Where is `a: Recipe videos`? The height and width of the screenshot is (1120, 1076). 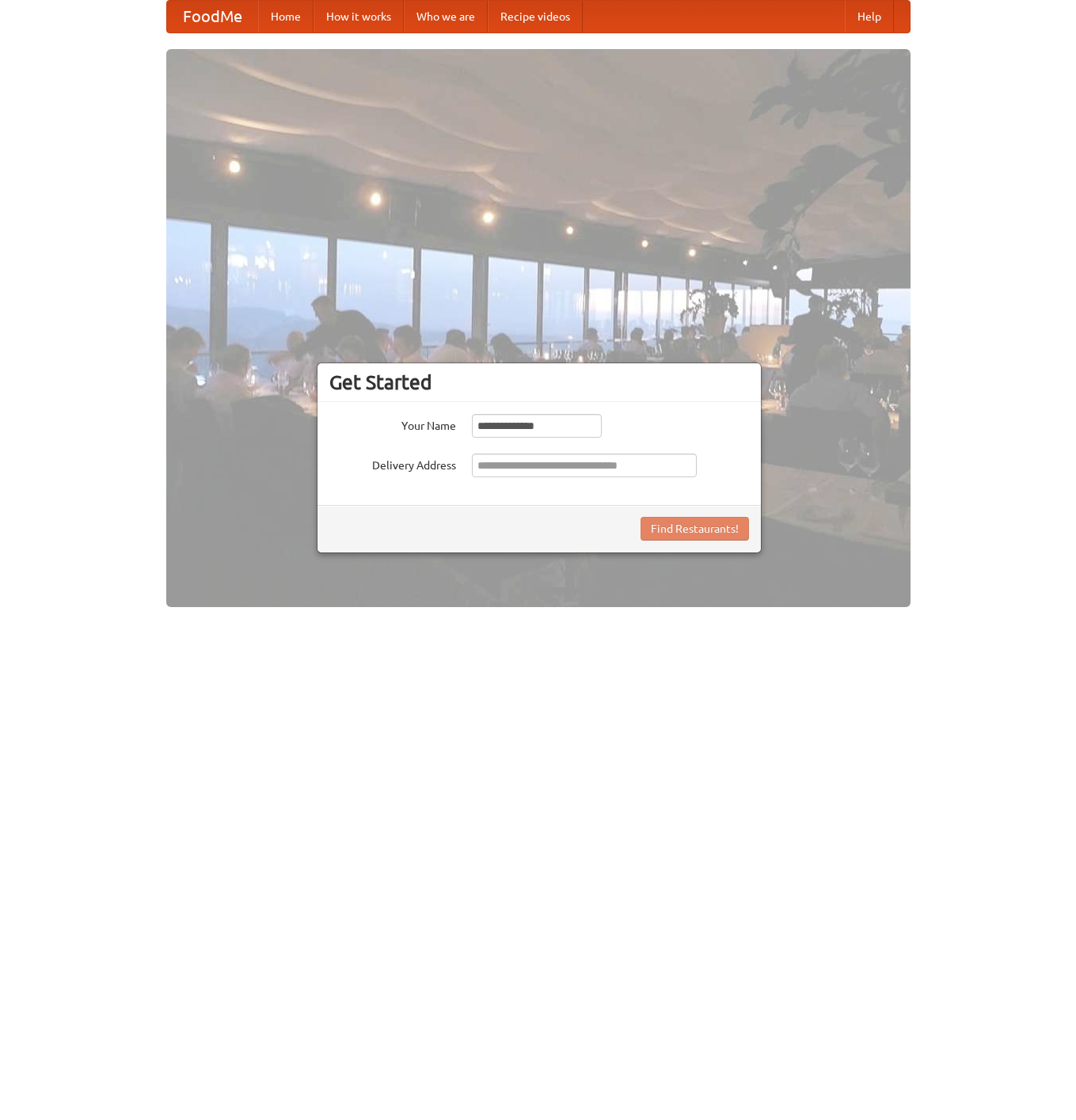
a: Recipe videos is located at coordinates (535, 16).